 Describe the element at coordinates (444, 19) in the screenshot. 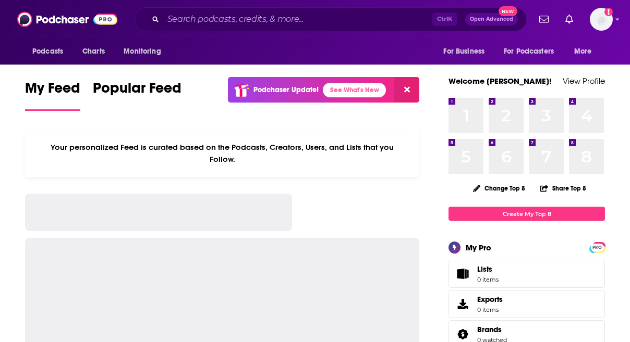

I see `span: Ctrl K` at that location.